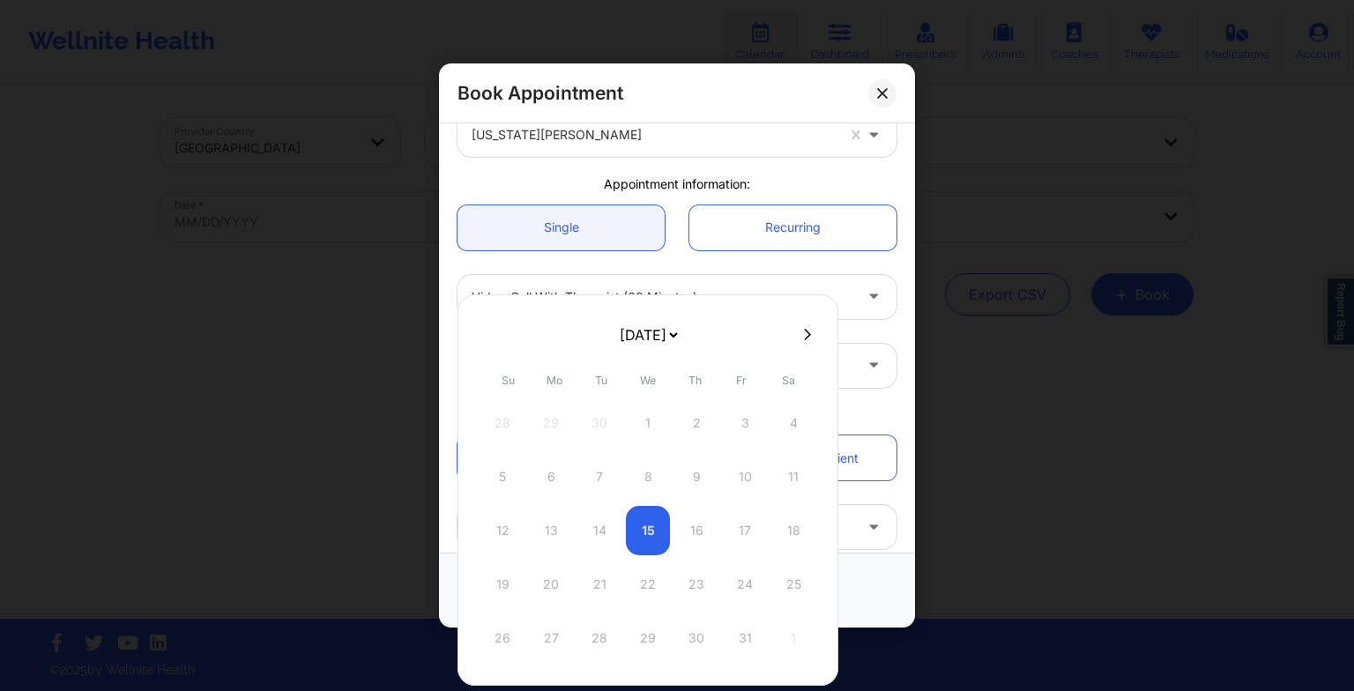  Describe the element at coordinates (694, 380) in the screenshot. I see `abbr: Thursday` at that location.